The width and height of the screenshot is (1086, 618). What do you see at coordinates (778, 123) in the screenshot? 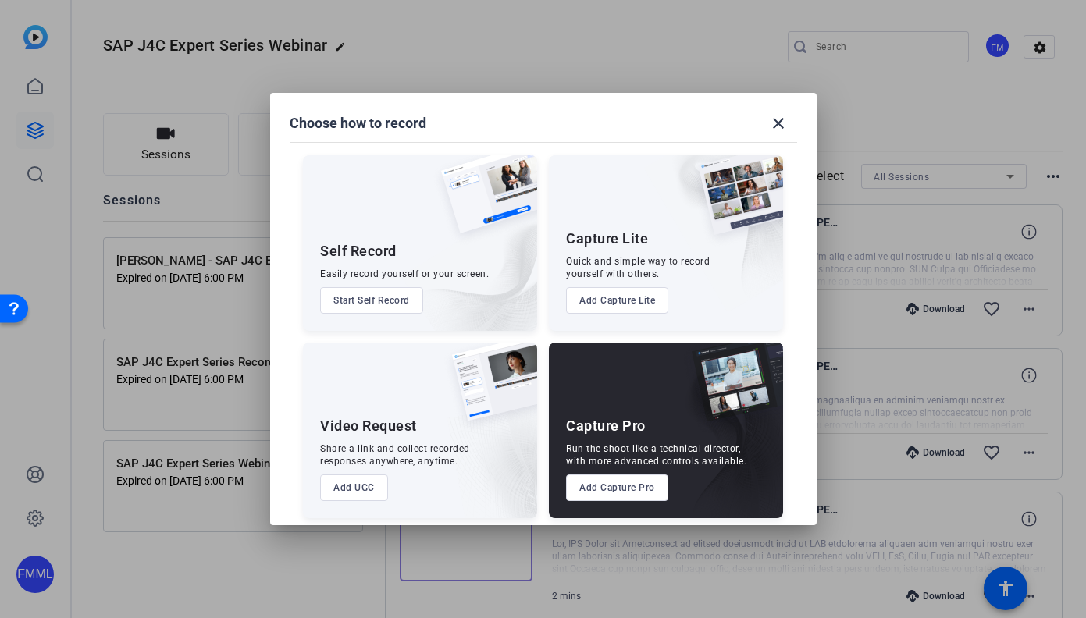
I see `mat-icon: close` at bounding box center [778, 123].